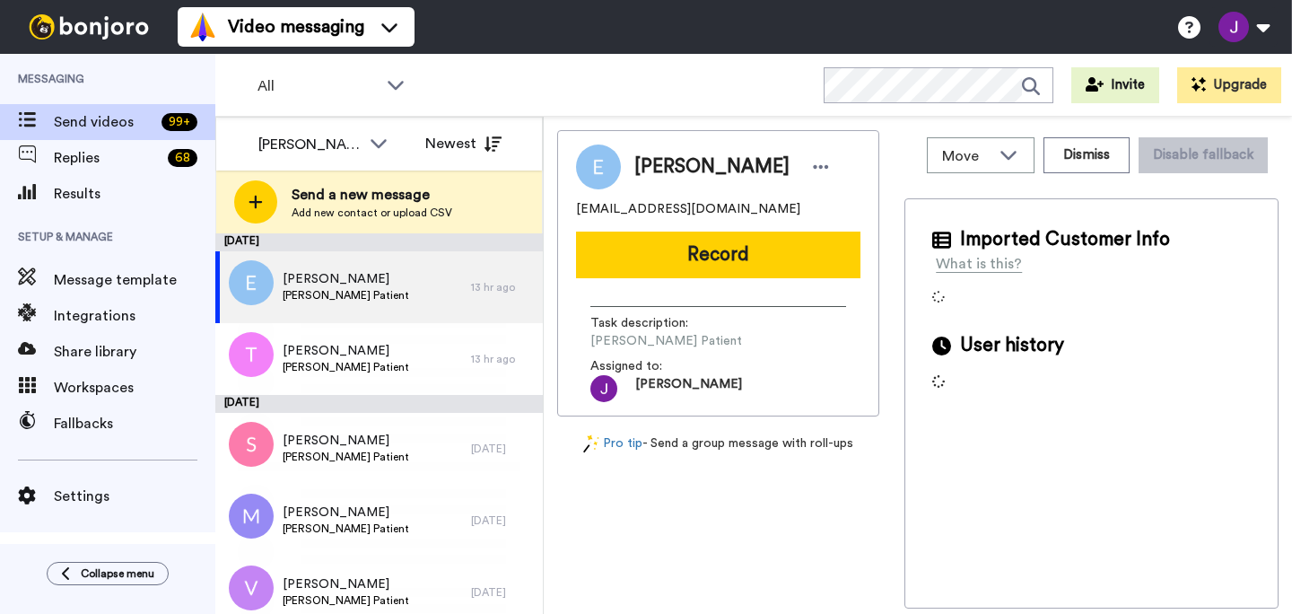 This screenshot has width=1292, height=614. Describe the element at coordinates (718, 255) in the screenshot. I see `button: Record` at that location.